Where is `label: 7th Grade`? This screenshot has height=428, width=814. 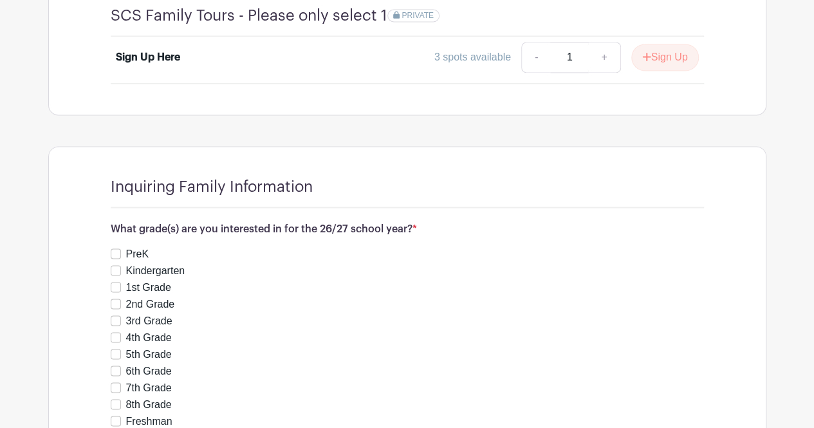 label: 7th Grade is located at coordinates (149, 387).